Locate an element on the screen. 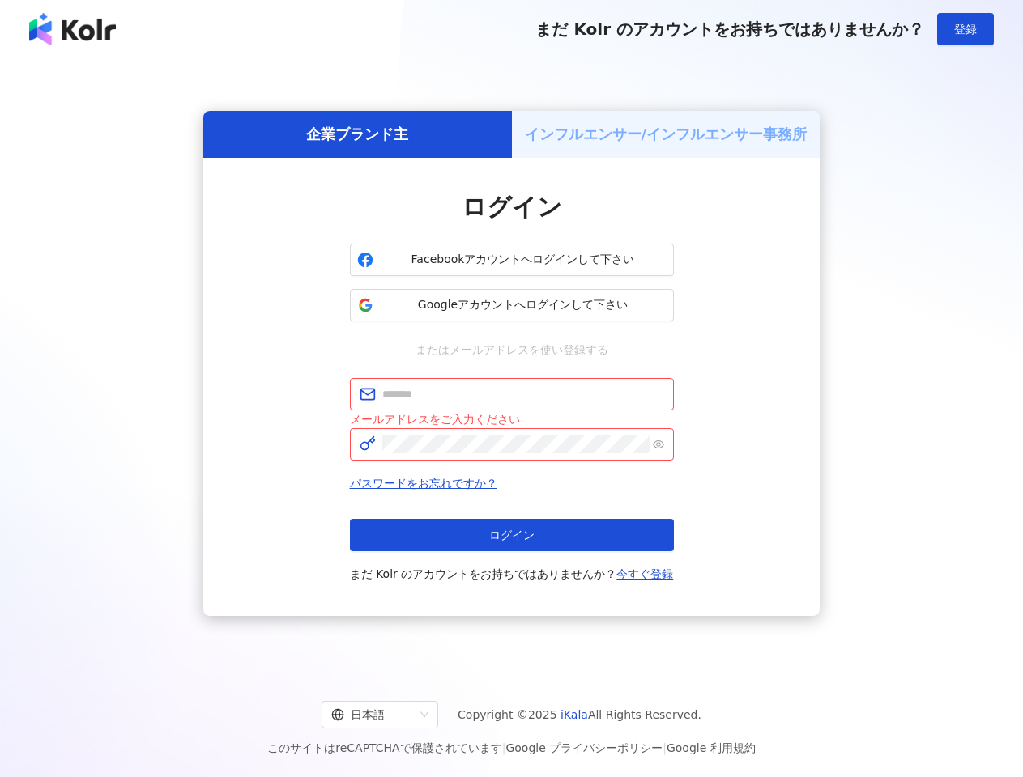 This screenshot has height=777, width=1023. h5: インフルエンサー/インフルエンサー事務所 is located at coordinates (666, 134).